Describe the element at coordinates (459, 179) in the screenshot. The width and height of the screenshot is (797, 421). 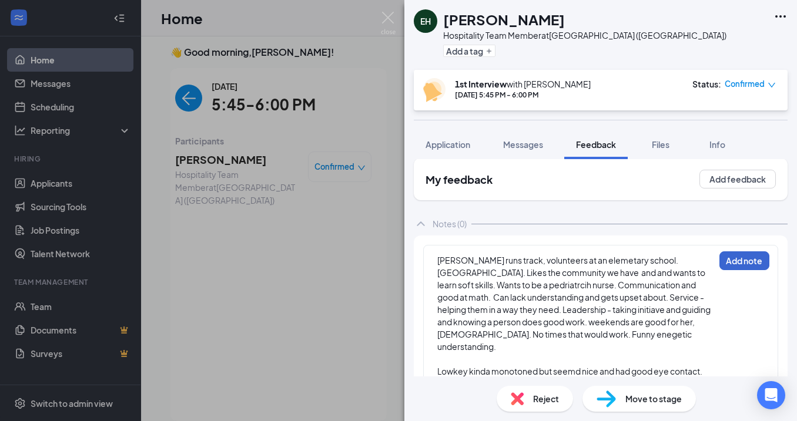
I see `h2: My feedback` at that location.